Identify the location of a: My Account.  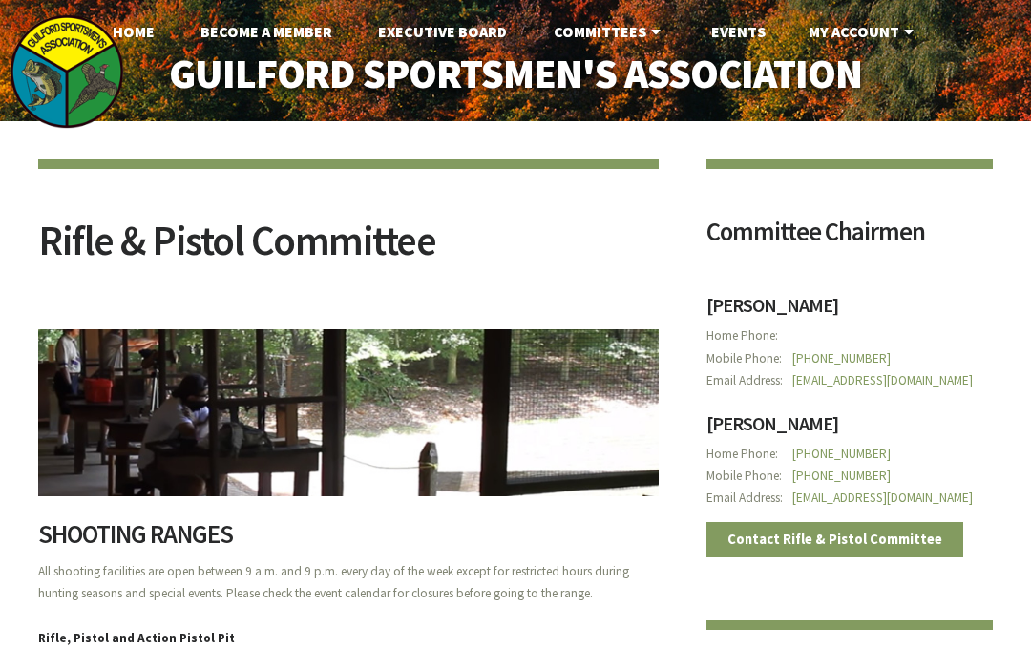
(863, 31).